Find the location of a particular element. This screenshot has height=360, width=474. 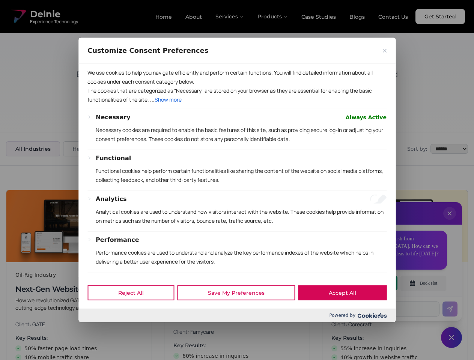

p: The cookies that are categorized as "Necessary" are stored on your browser as they are essential ... is located at coordinates (237, 95).